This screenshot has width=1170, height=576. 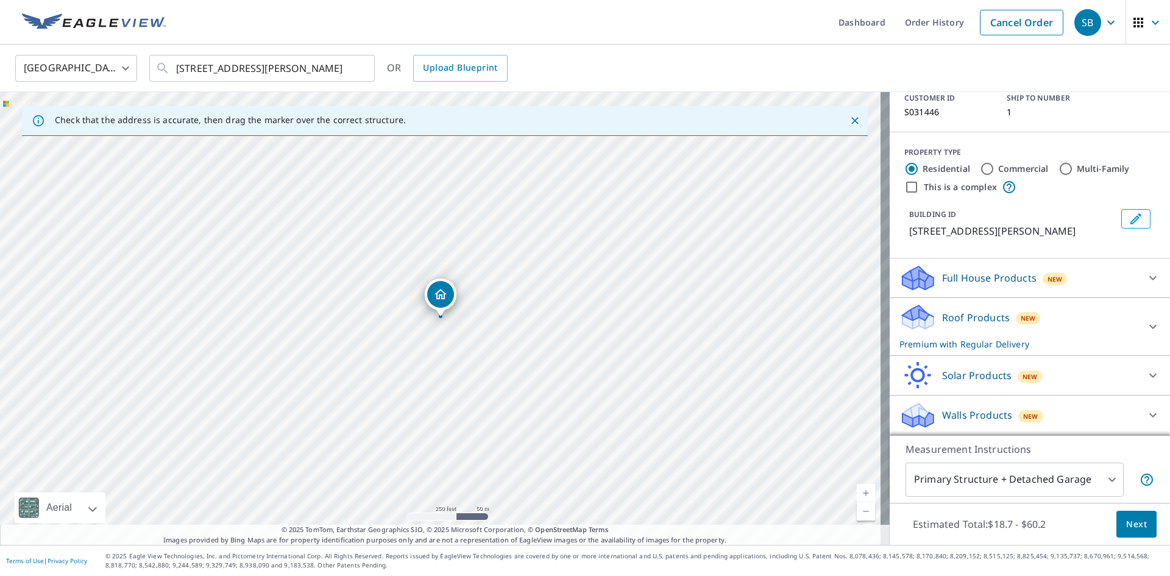 What do you see at coordinates (989, 278) in the screenshot?
I see `p: Full House Products` at bounding box center [989, 278].